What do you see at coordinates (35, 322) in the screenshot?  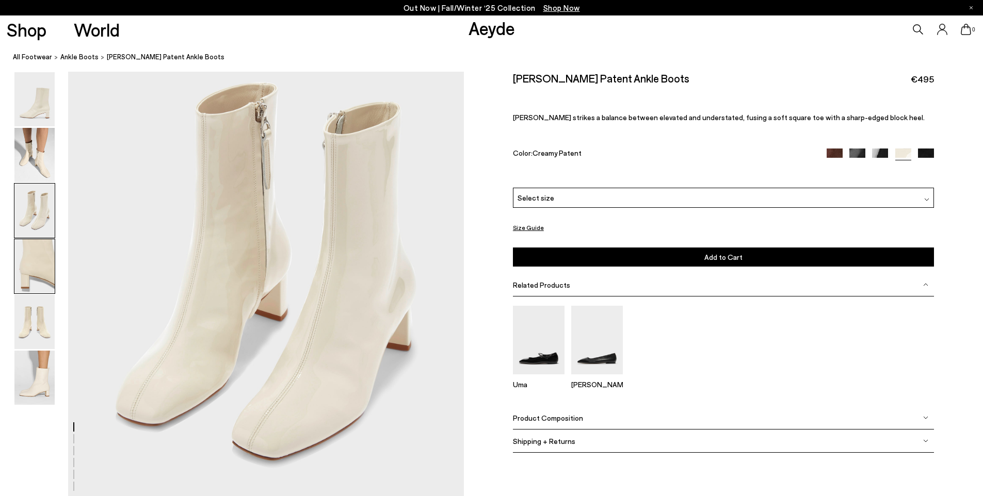 I see `img: Millie Patent Ankle Boots - Image 5` at bounding box center [35, 322].